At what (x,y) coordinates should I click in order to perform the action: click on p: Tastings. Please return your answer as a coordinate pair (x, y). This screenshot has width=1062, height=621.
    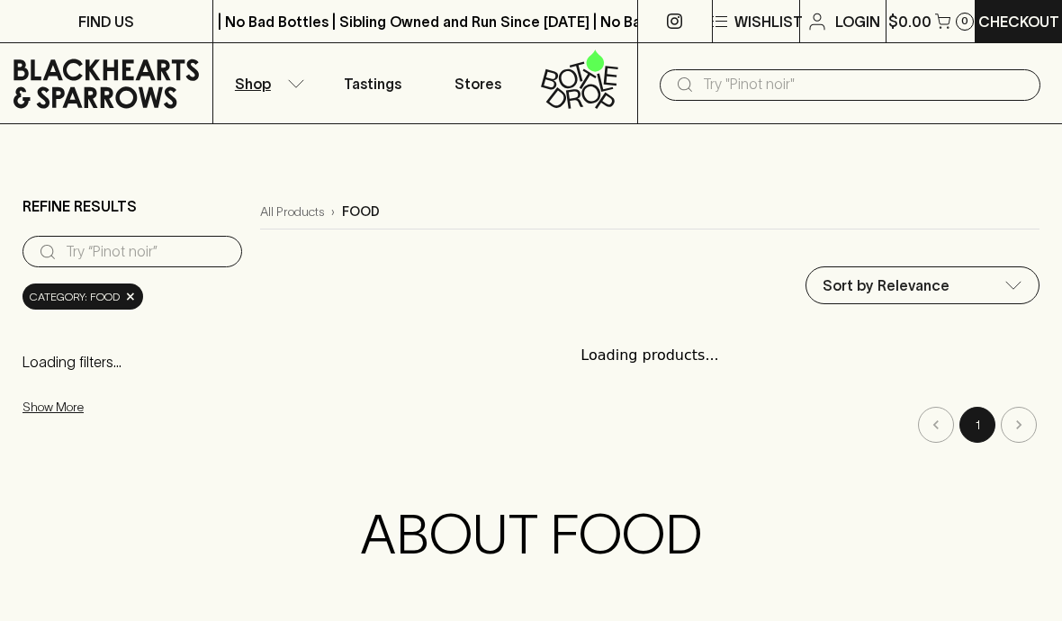
    Looking at the image, I should click on (373, 84).